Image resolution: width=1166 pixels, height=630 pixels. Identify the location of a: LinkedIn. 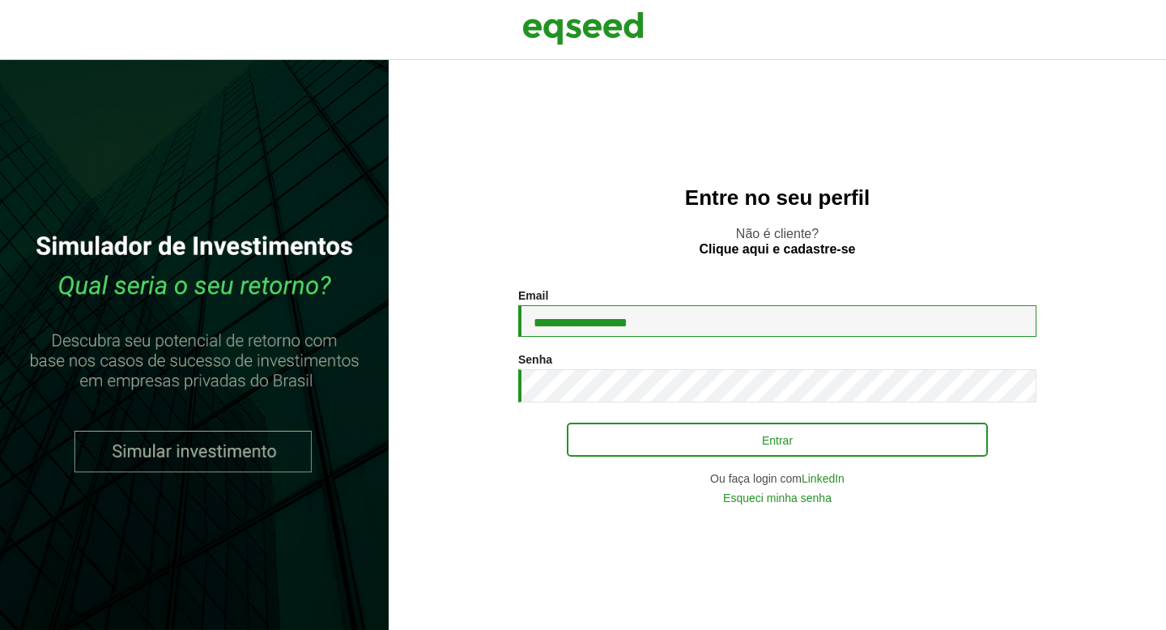
(822, 478).